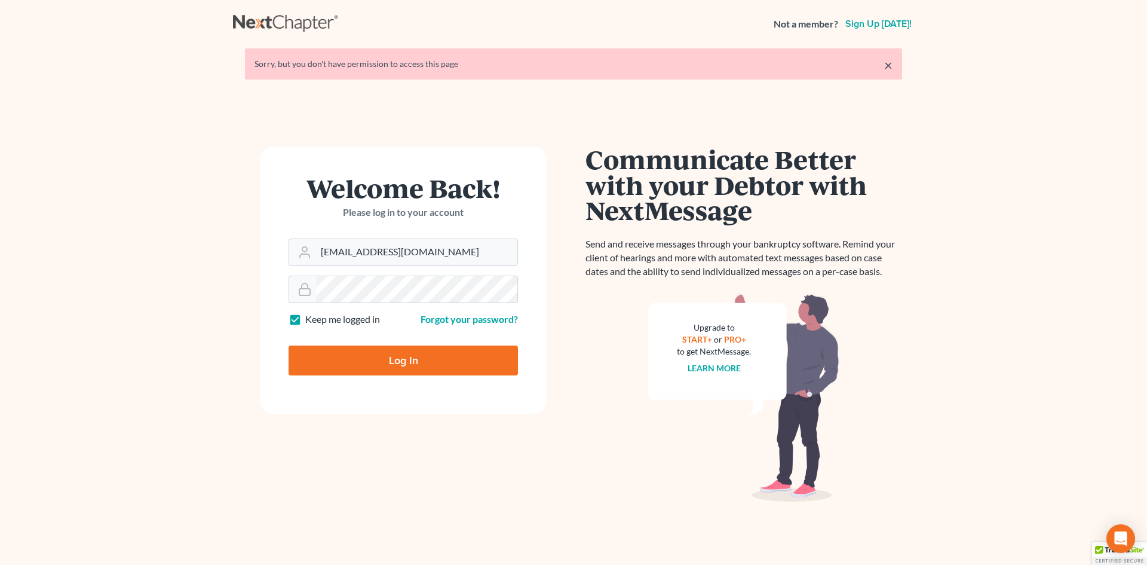 Image resolution: width=1147 pixels, height=565 pixels. What do you see at coordinates (403, 360) in the screenshot?
I see `input: Log In` at bounding box center [403, 360].